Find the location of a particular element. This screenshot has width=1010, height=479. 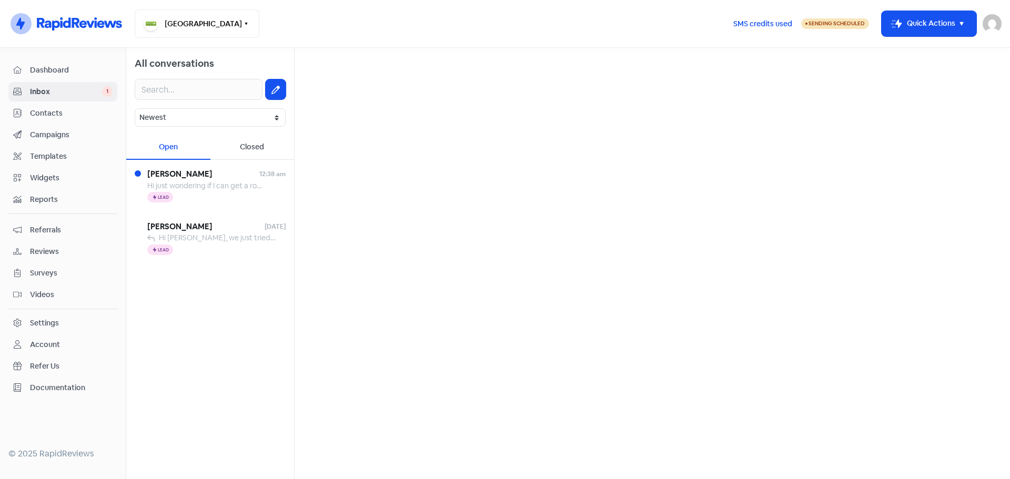

span: Widgets is located at coordinates (71, 178).